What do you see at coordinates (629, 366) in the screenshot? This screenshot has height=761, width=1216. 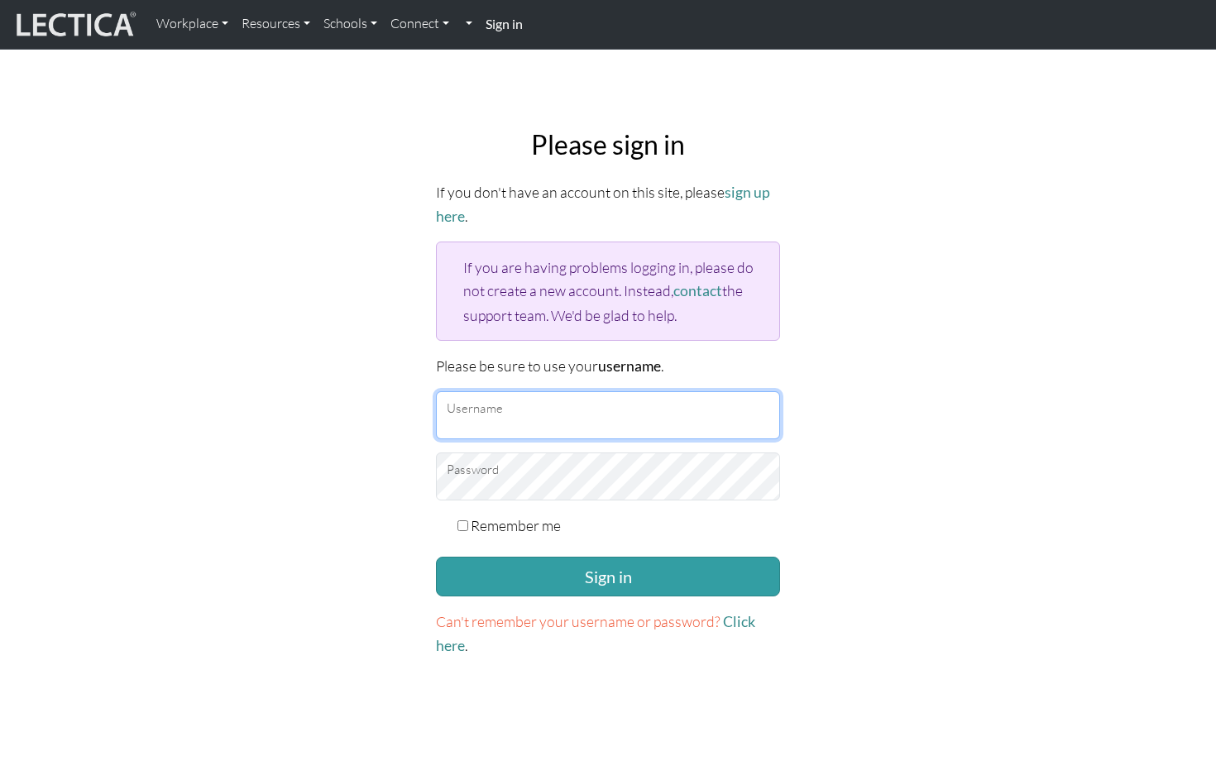 I see `strong: username` at bounding box center [629, 366].